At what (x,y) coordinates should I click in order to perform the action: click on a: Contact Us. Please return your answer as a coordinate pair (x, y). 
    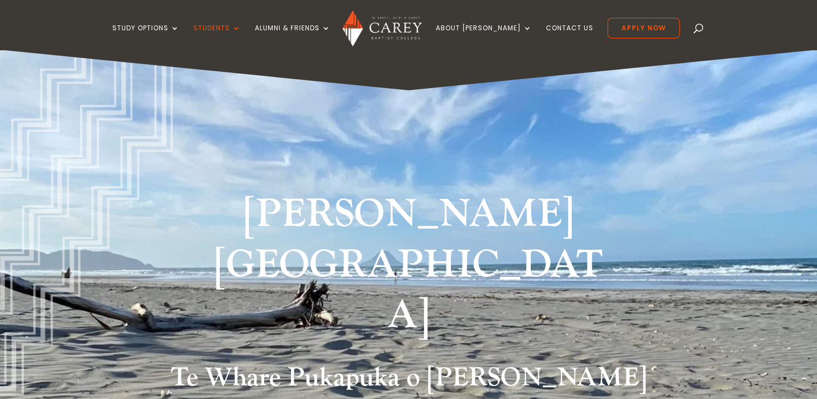
    Looking at the image, I should click on (570, 37).